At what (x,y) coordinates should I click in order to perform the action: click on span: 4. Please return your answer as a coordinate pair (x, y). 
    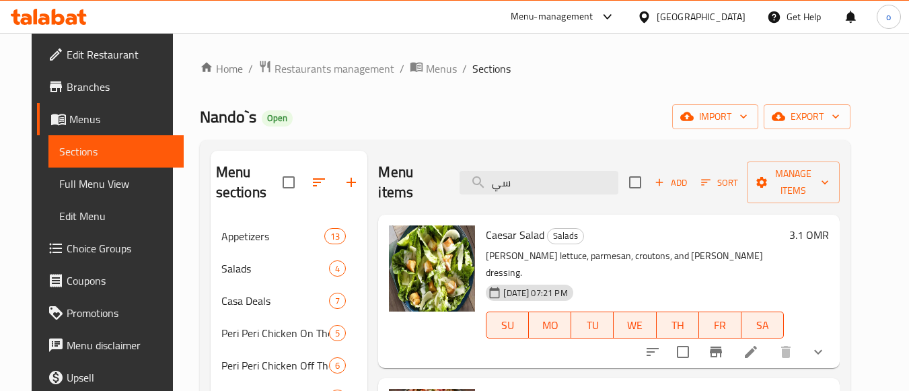
    Looking at the image, I should click on (337, 268).